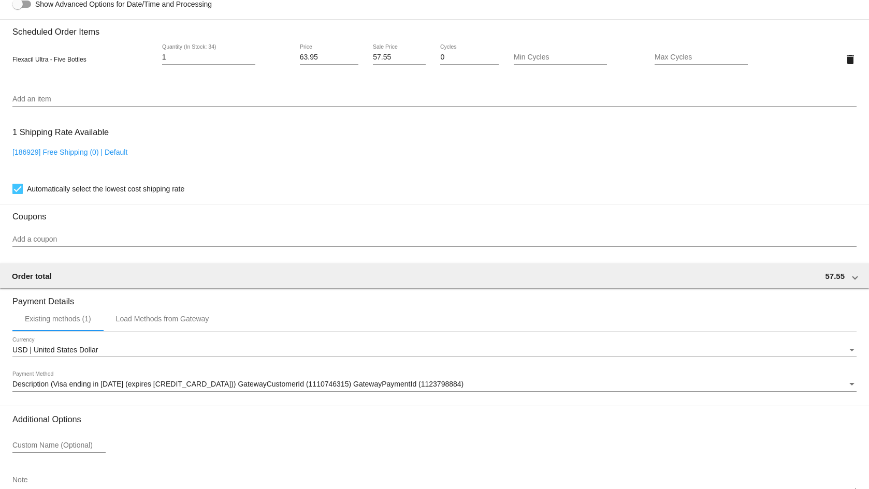  I want to click on a: [186929] Free Shipping (0) | Default, so click(70, 152).